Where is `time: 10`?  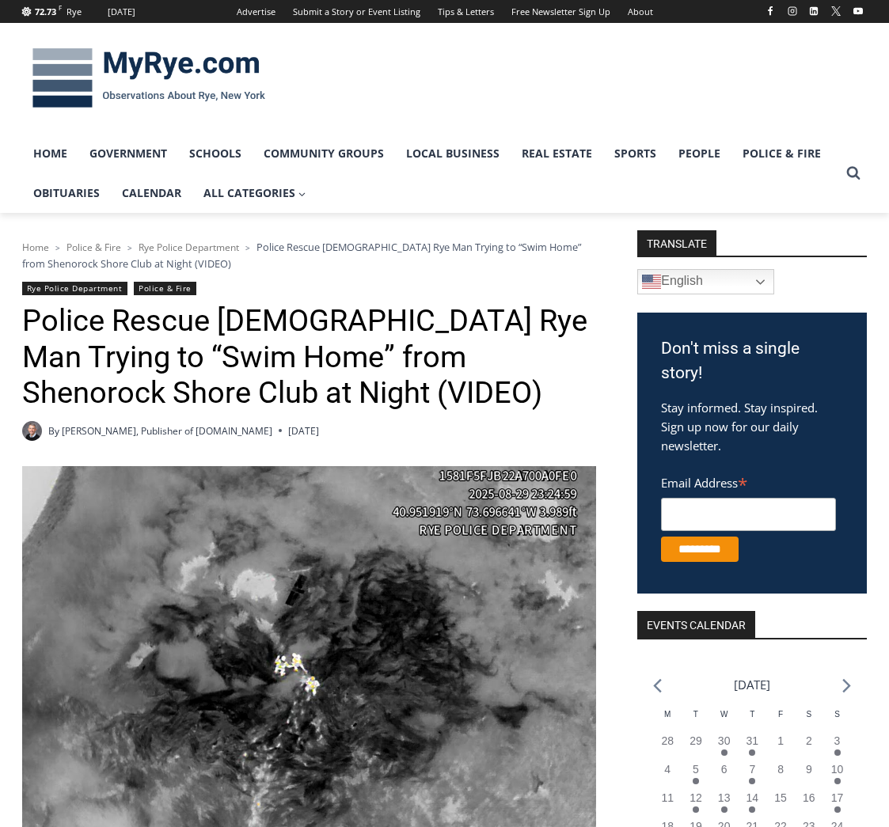 time: 10 is located at coordinates (837, 769).